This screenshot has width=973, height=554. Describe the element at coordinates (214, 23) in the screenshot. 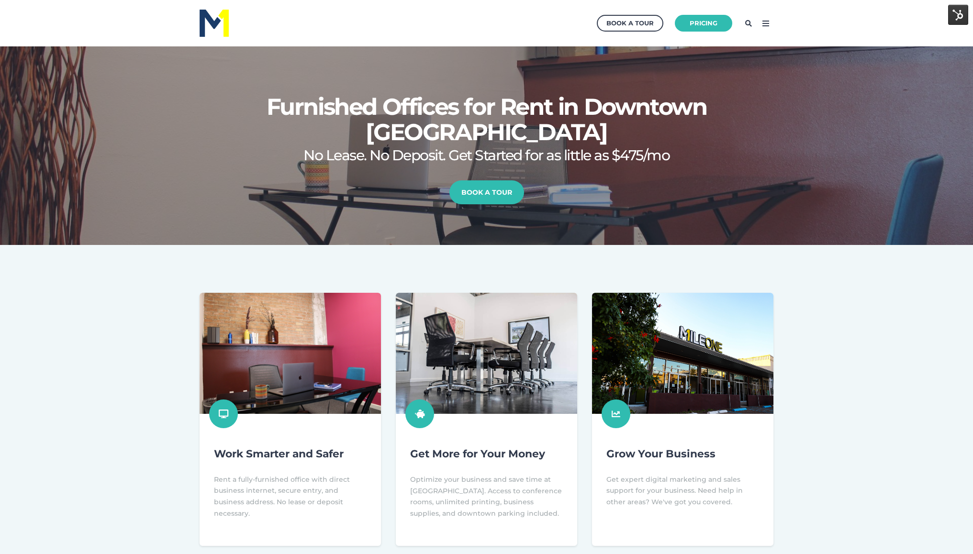

I see `img: M1 Logo - Blue Letters - for Light Backgrounds` at that location.